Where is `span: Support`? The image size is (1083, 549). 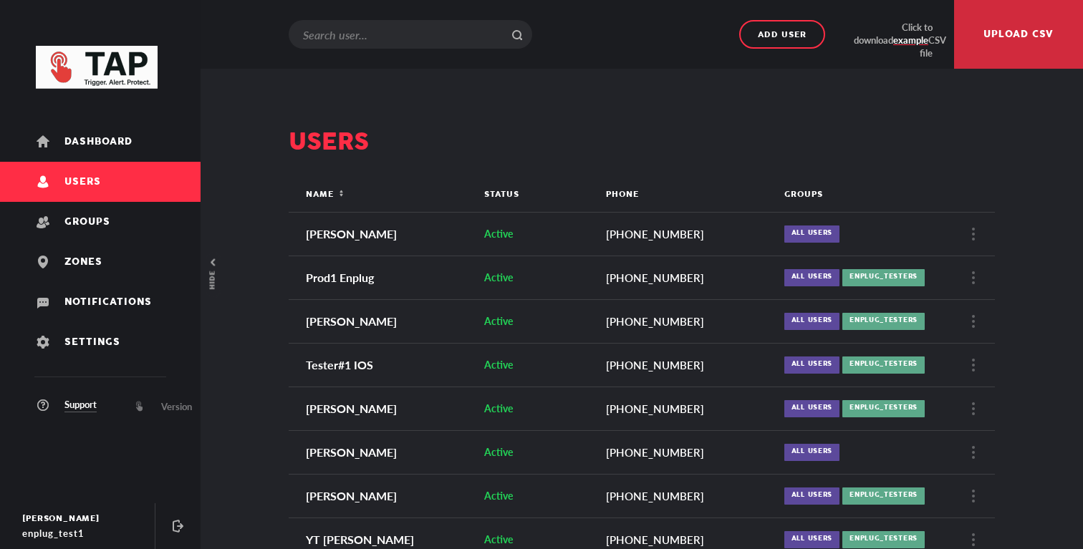 span: Support is located at coordinates (80, 405).